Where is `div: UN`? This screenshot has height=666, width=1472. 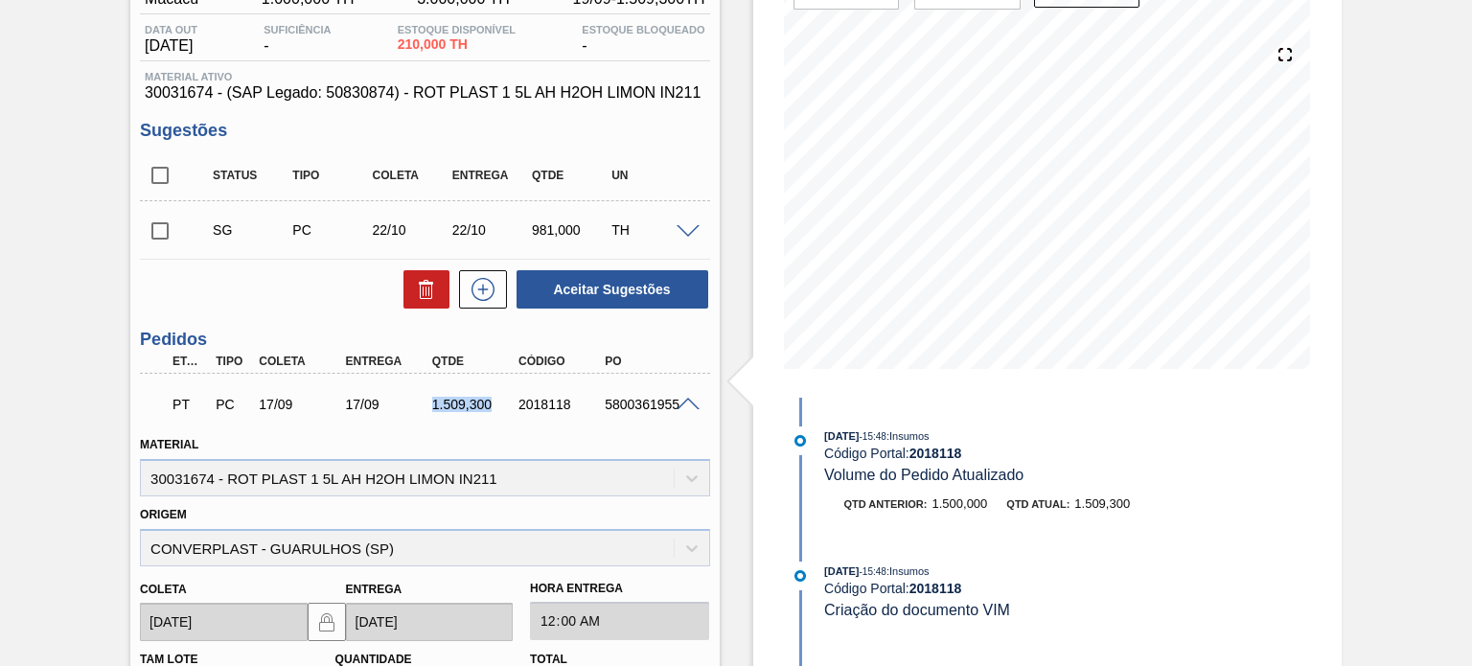
div: UN is located at coordinates (650, 175).